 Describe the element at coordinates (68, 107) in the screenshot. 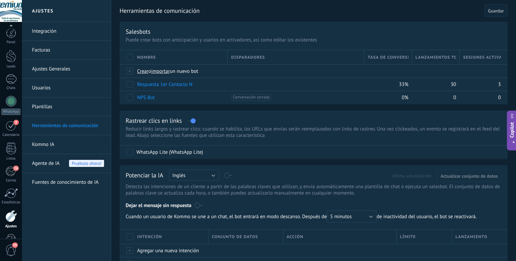

I see `a: Plantillas` at that location.